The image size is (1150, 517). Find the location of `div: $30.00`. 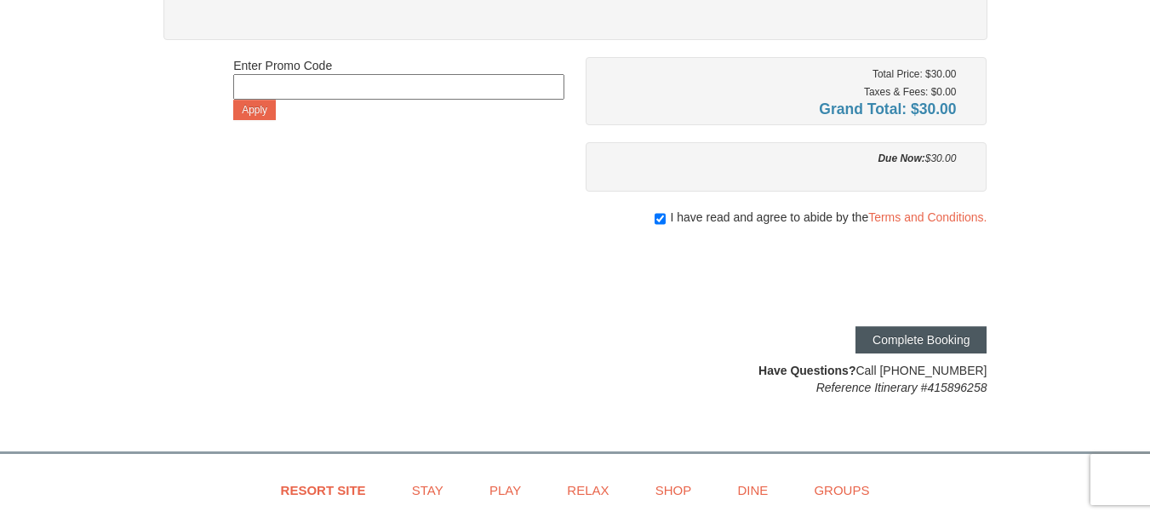

div: $30.00 is located at coordinates (777, 158).